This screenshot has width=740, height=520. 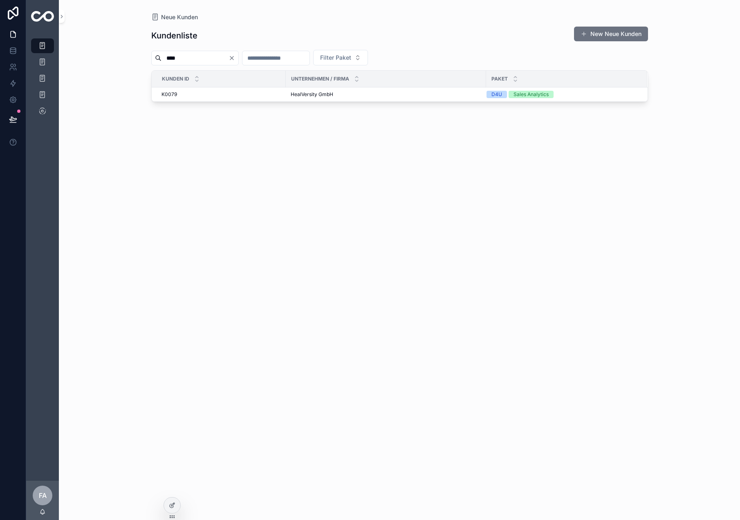 What do you see at coordinates (233, 58) in the screenshot?
I see `button: Clear` at bounding box center [233, 58].